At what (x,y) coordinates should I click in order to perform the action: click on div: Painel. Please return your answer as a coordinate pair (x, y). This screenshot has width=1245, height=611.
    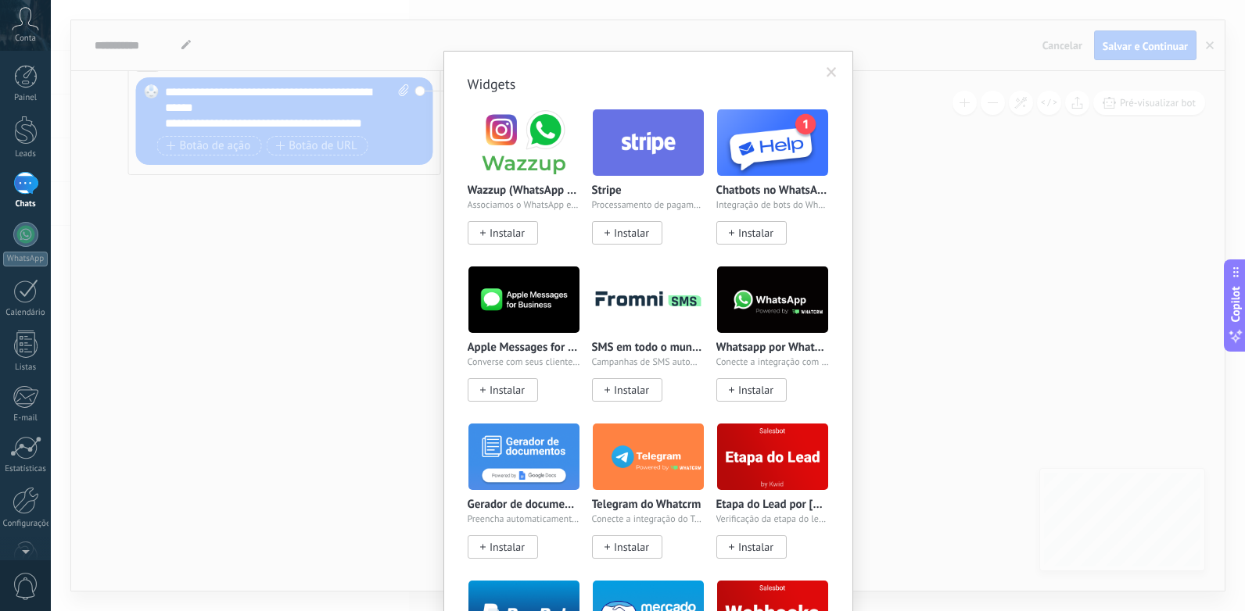
    Looking at the image, I should click on (26, 98).